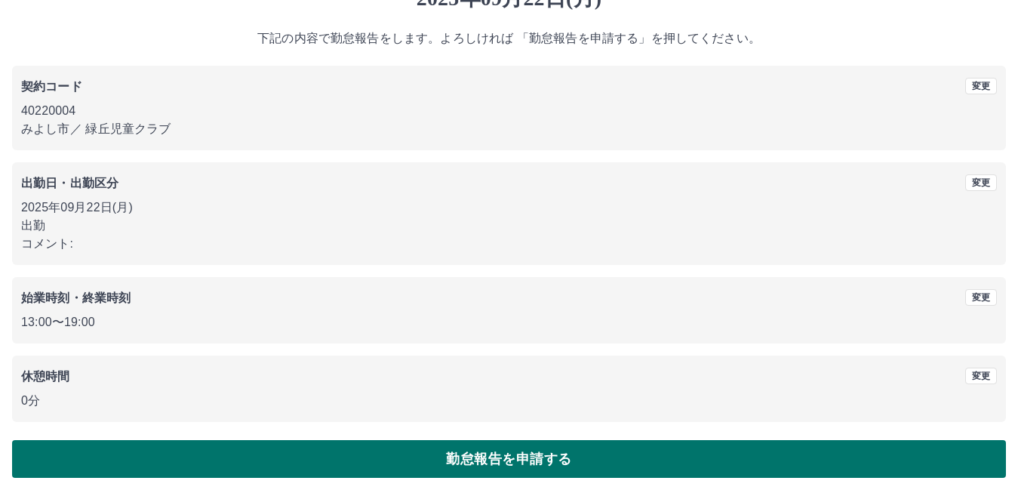  What do you see at coordinates (508, 111) in the screenshot?
I see `p: 40220004` at bounding box center [508, 111].